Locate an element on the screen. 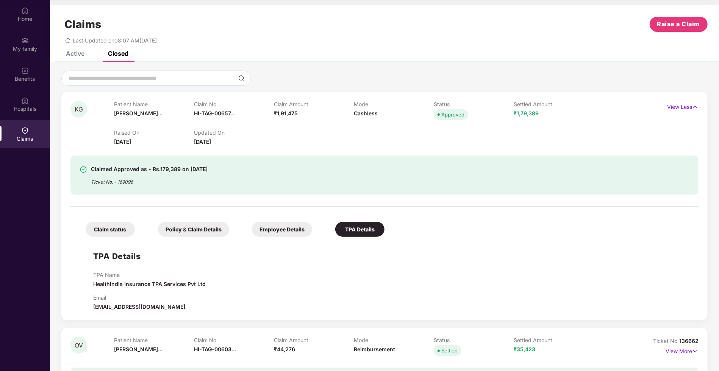  p: Email is located at coordinates (139, 297).